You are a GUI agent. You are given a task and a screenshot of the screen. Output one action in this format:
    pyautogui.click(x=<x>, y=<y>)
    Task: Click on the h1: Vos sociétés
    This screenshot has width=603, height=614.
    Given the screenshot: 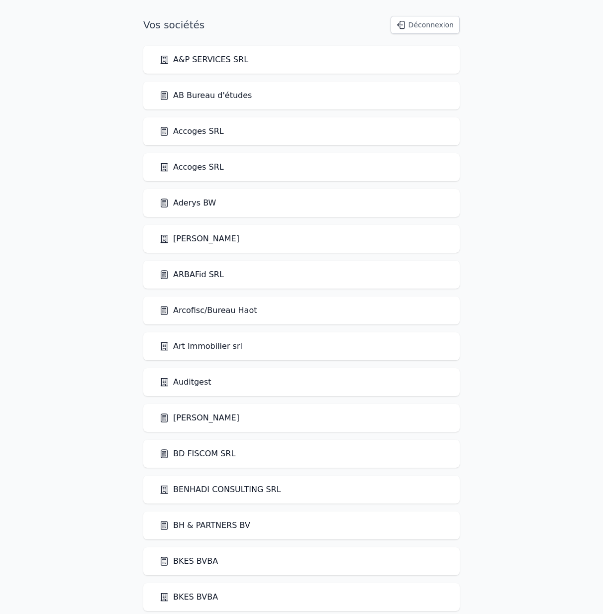 What is the action you would take?
    pyautogui.click(x=174, y=25)
    